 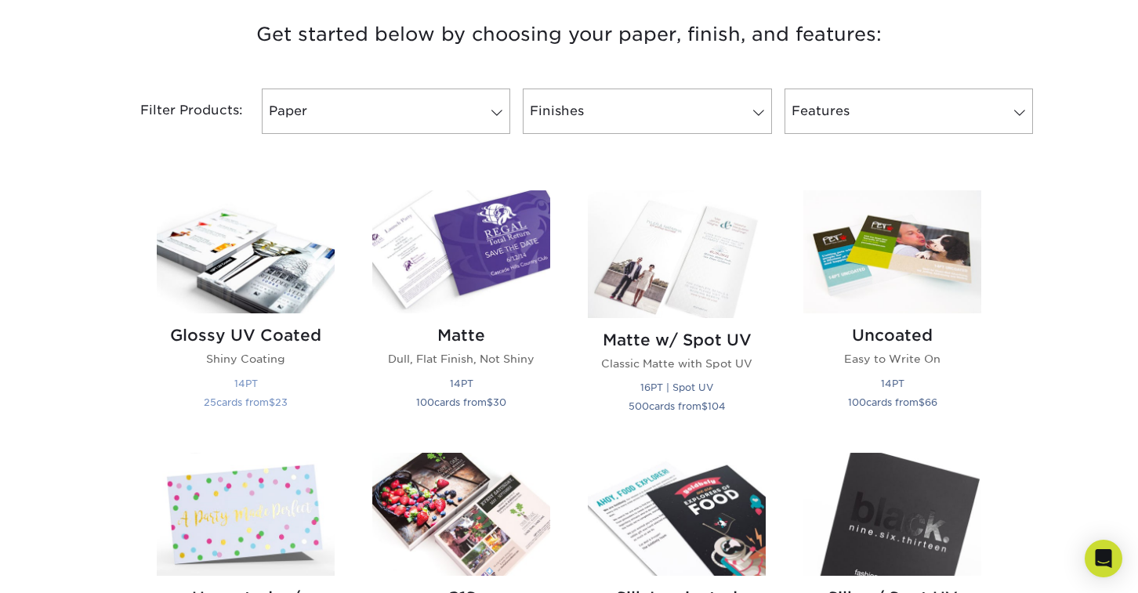 What do you see at coordinates (676, 364) in the screenshot?
I see `p: Classic Matte with Spot UV` at bounding box center [676, 364].